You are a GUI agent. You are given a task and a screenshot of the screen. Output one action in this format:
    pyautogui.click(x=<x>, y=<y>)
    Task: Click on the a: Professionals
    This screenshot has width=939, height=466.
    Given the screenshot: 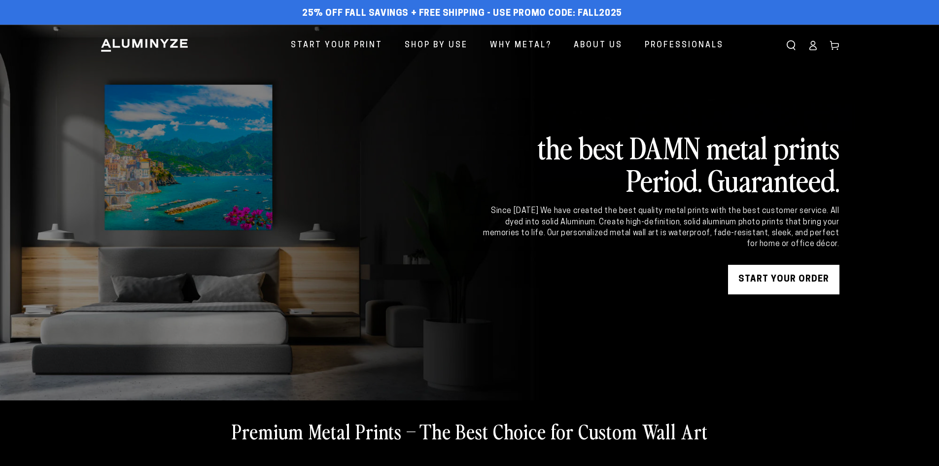 What is the action you would take?
    pyautogui.click(x=684, y=45)
    